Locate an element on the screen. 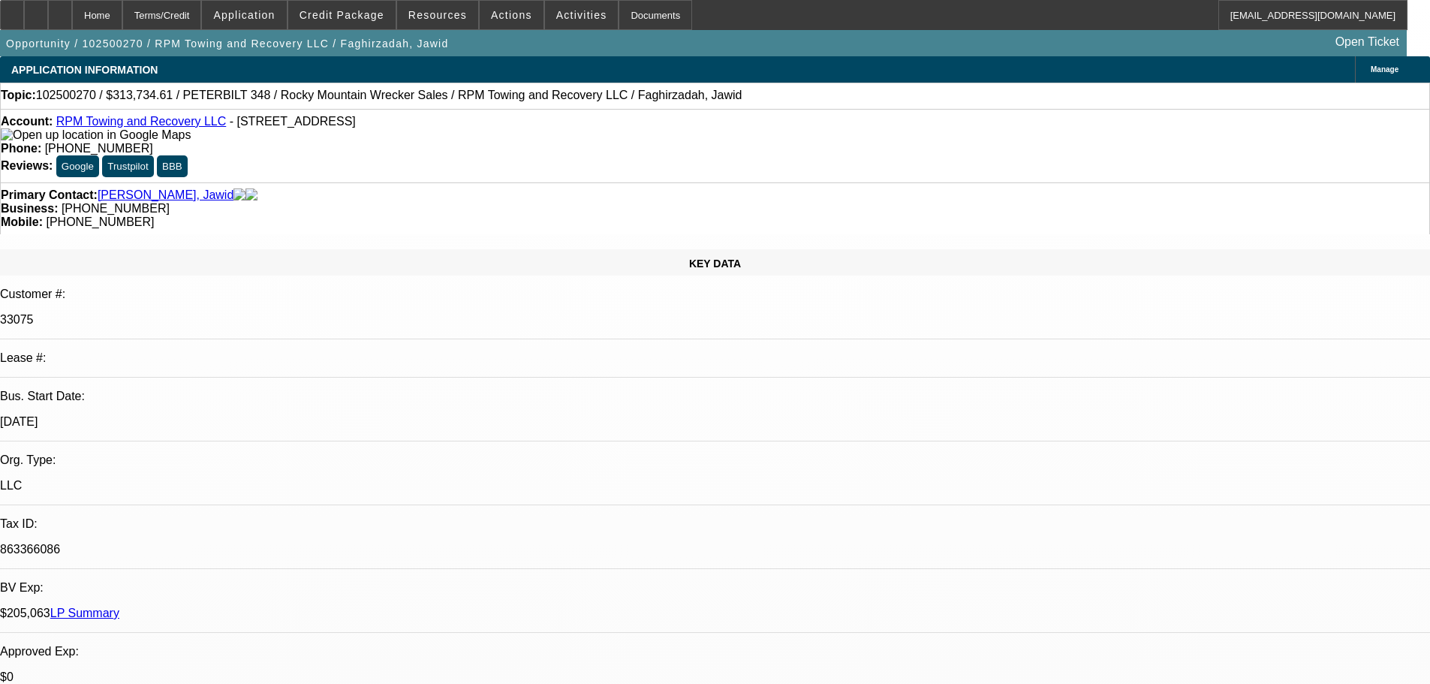  img: Open up location in Google Maps is located at coordinates (95, 135).